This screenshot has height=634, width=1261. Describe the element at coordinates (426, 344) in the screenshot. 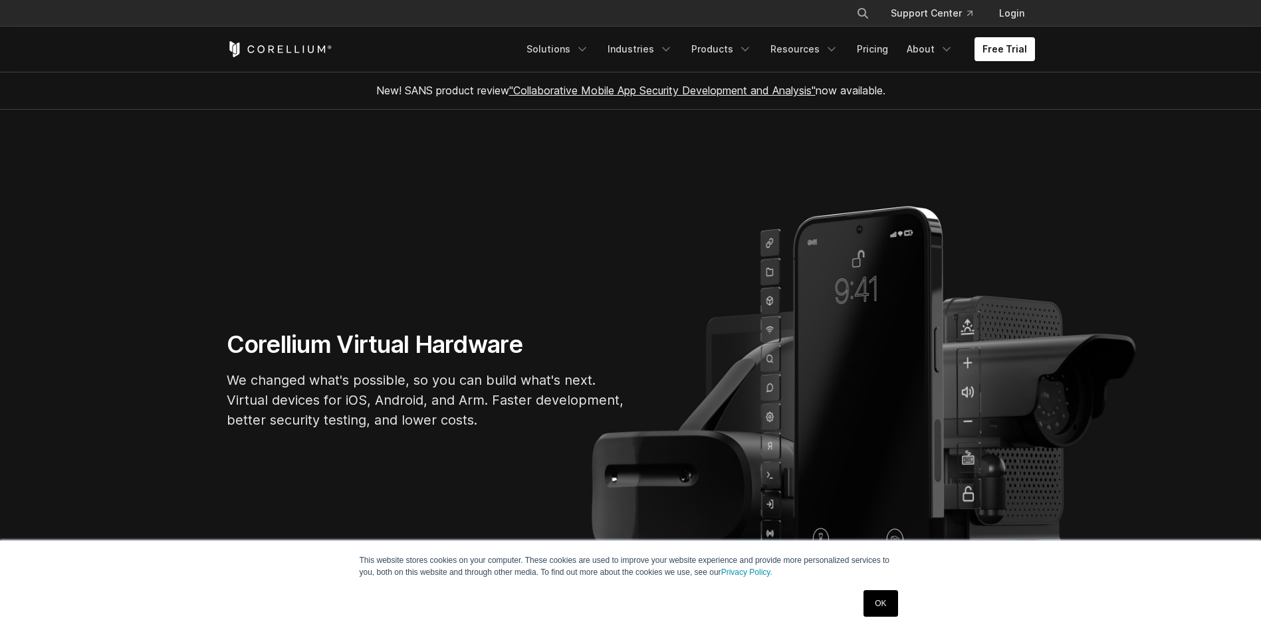

I see `h1: Corellium Virtual Hardware` at that location.